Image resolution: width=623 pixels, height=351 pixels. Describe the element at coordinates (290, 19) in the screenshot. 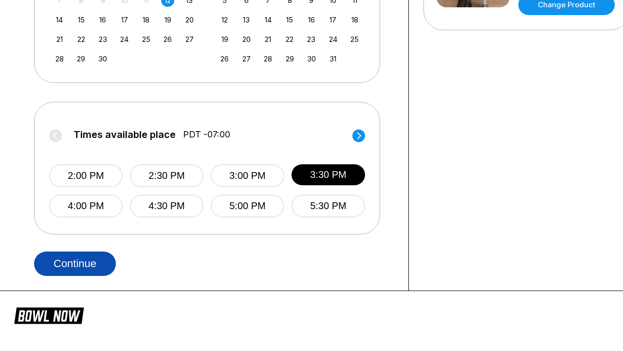

I see `div: Choose Wednesday, October 15th, 2025` at that location.